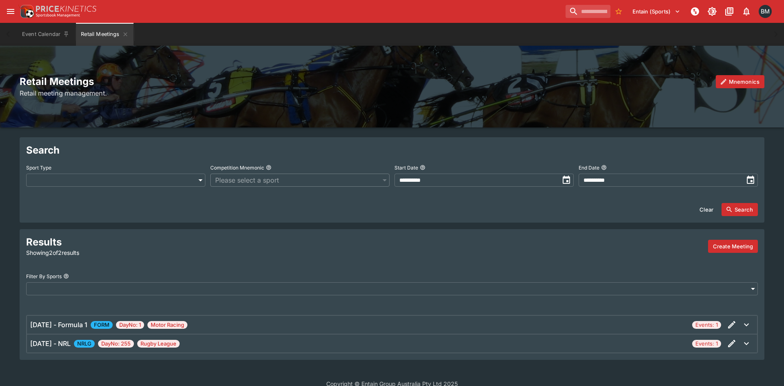 Image resolution: width=784 pixels, height=386 pixels. I want to click on h2: Search, so click(392, 150).